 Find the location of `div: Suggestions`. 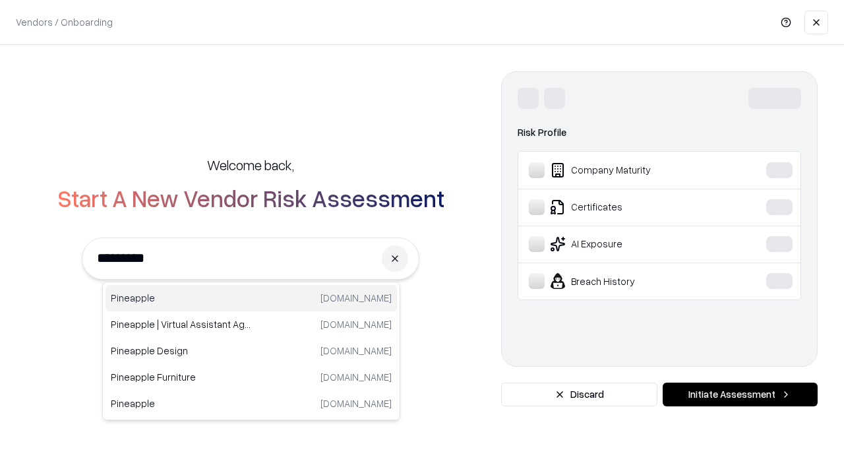

div: Suggestions is located at coordinates (251, 351).